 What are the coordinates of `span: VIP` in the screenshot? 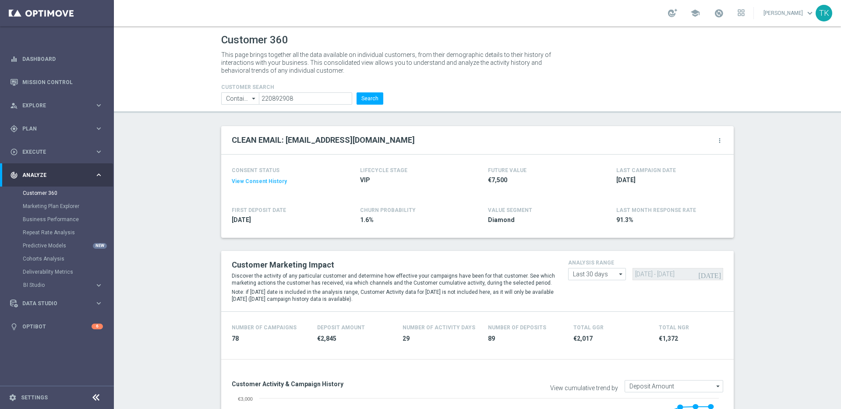 It's located at (411, 180).